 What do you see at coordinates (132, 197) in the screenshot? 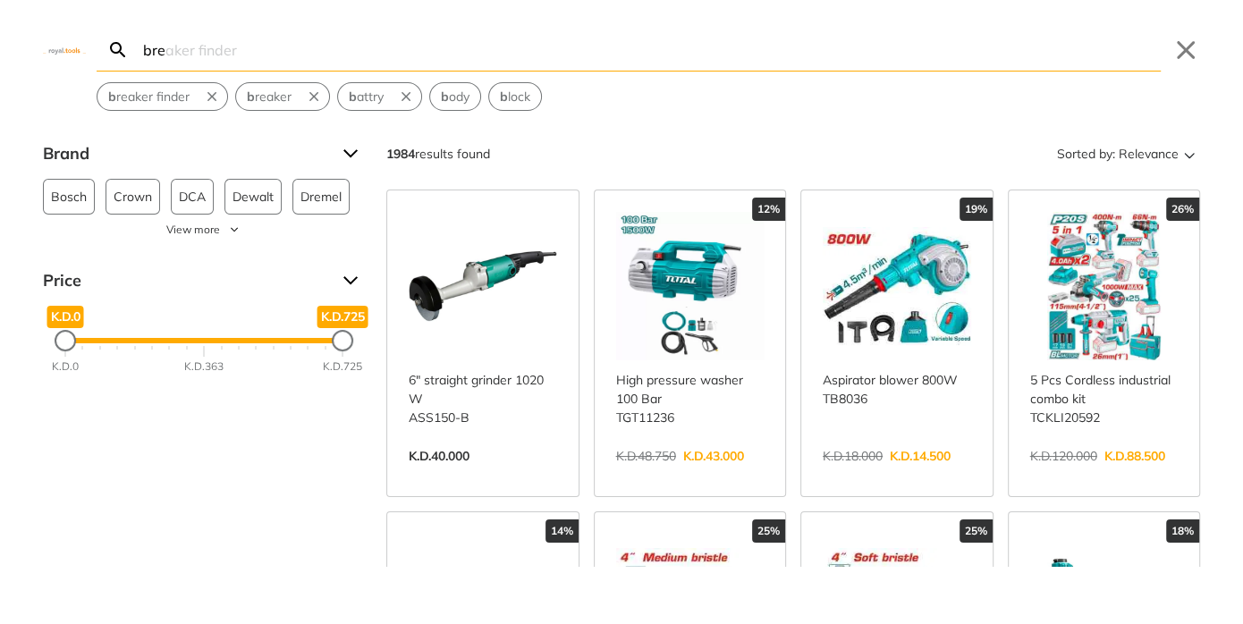
I see `span: Crown` at bounding box center [132, 197].